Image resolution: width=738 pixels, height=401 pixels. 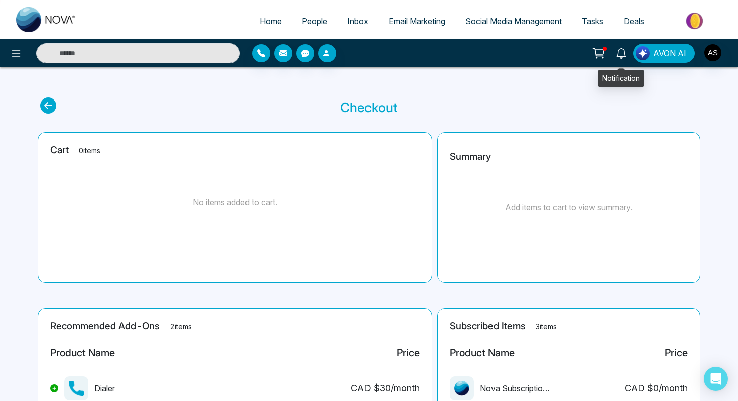 What do you see at coordinates (515, 388) in the screenshot?
I see `p: Nova Subscription Fee` at bounding box center [515, 388].